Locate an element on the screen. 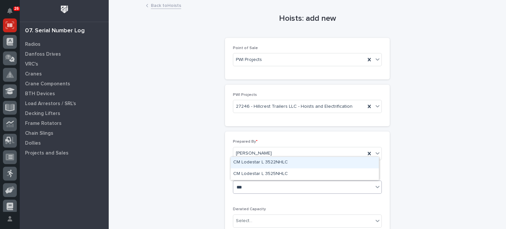  button: Notifications is located at coordinates (10, 11).